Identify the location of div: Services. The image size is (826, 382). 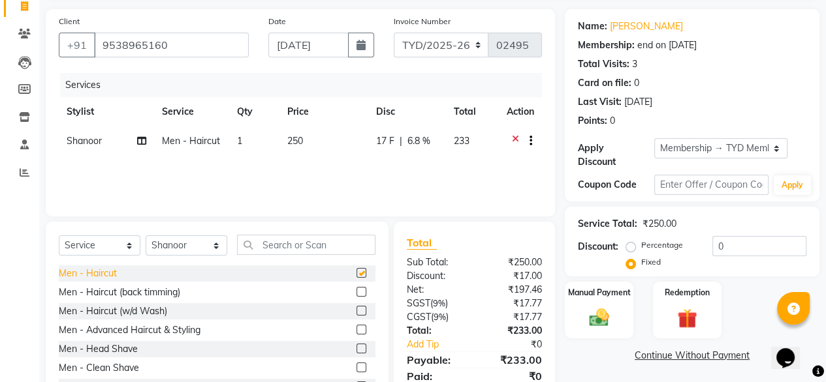
(305, 85).